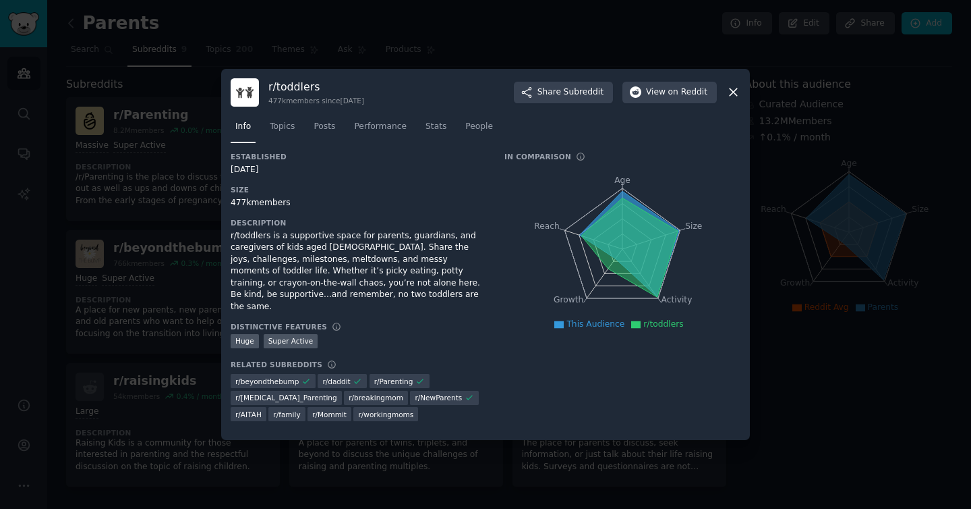 This screenshot has width=971, height=509. What do you see at coordinates (670, 92) in the screenshot?
I see `a: Viewon Reddit` at bounding box center [670, 92].